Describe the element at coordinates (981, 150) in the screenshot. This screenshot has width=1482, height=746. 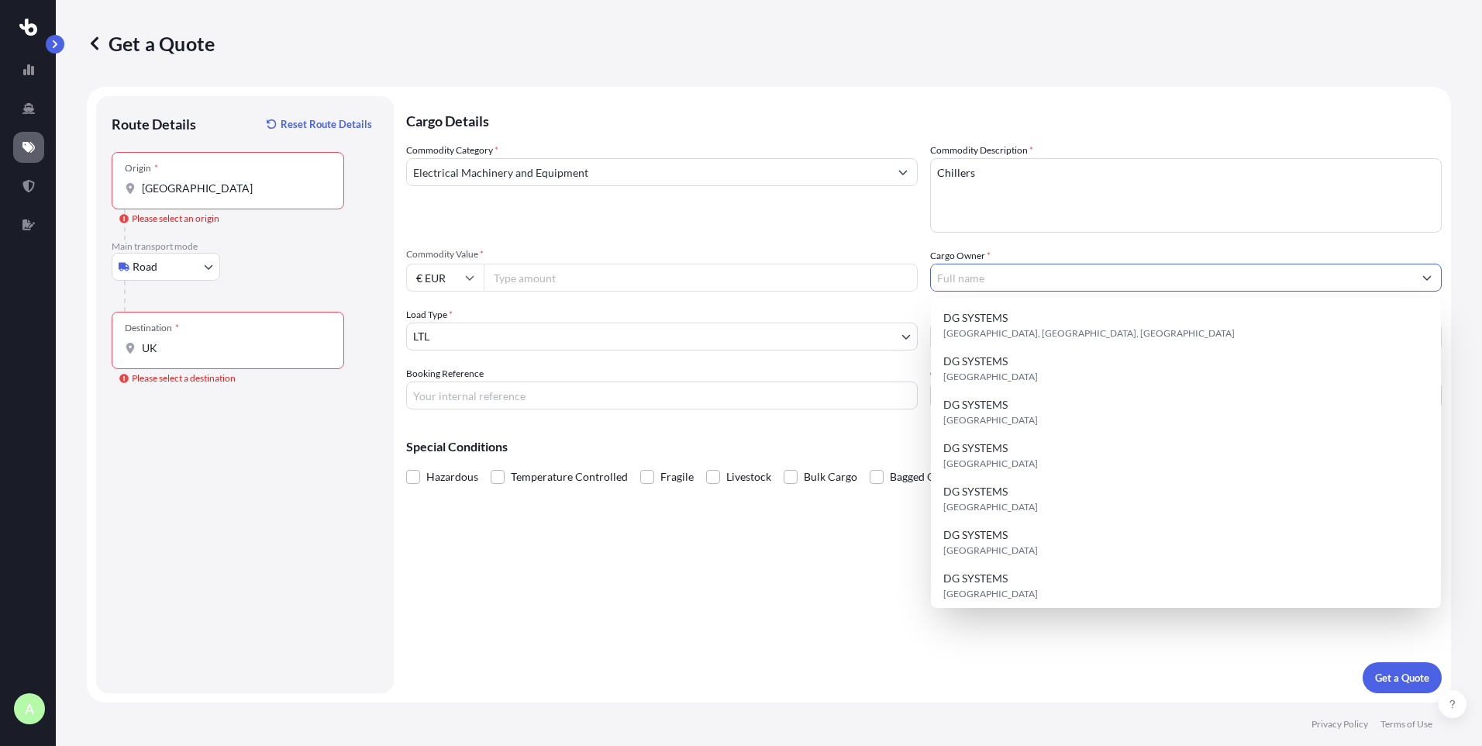
I see `label: Commodity Description` at that location.